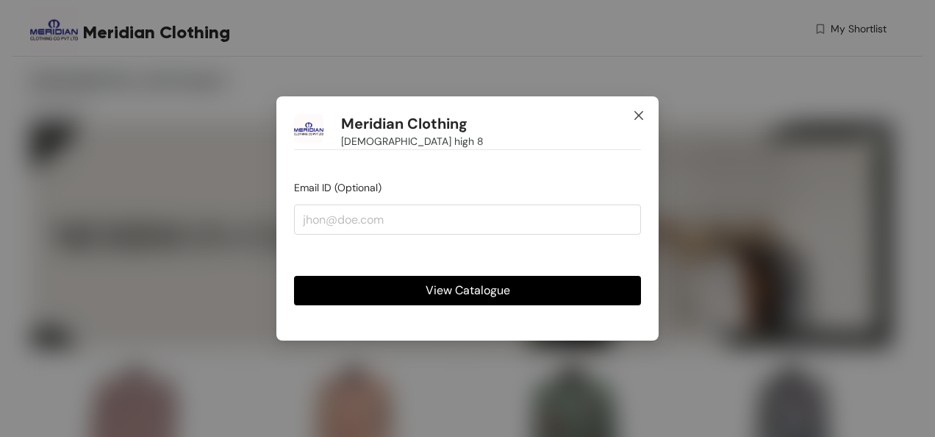 The width and height of the screenshot is (935, 437). What do you see at coordinates (467, 290) in the screenshot?
I see `button: View Catalogue` at bounding box center [467, 290].